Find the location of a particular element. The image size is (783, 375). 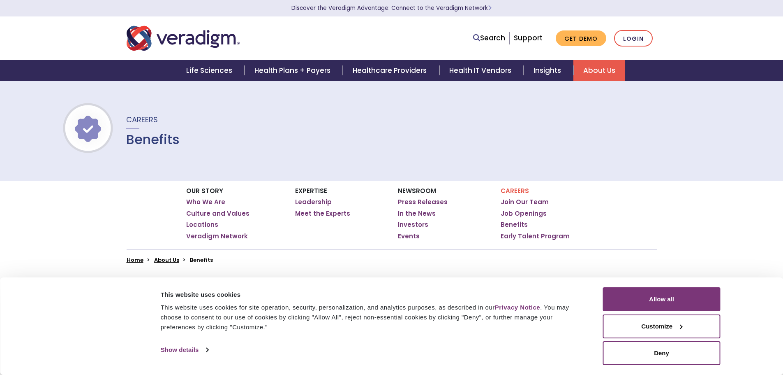

a: Who We Are is located at coordinates (206, 202).